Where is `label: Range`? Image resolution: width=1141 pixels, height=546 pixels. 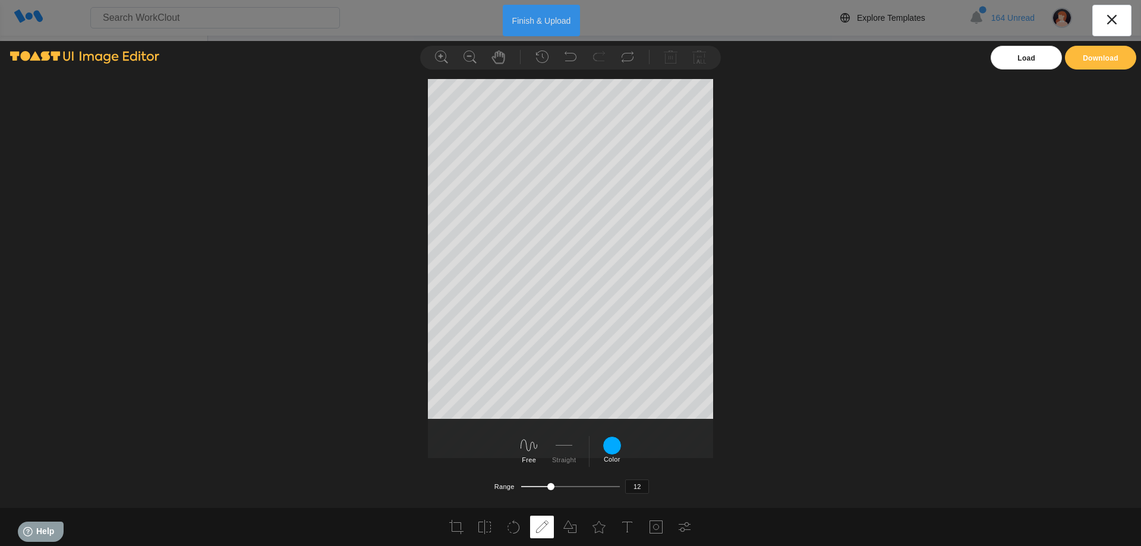 label: Range is located at coordinates (505, 487).